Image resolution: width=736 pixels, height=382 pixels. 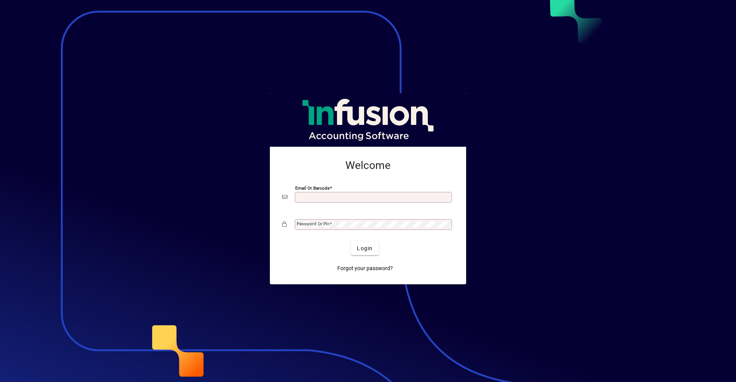 I want to click on span: Forgot your password?, so click(x=365, y=268).